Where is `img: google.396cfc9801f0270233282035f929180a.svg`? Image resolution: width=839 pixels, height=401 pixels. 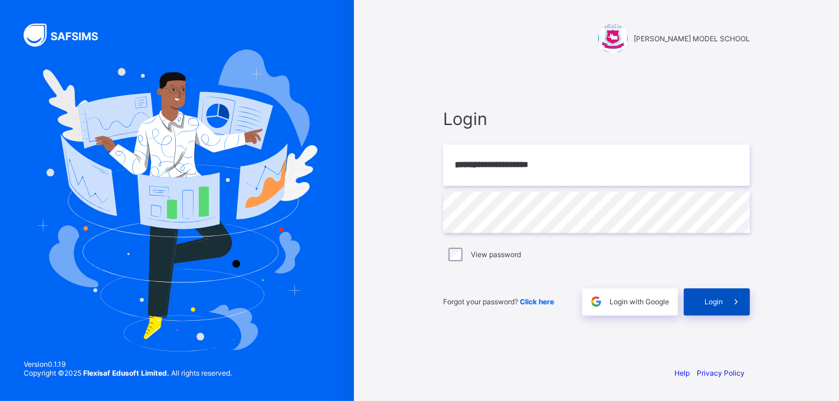 img: google.396cfc9801f0270233282035f929180a.svg is located at coordinates (596, 302).